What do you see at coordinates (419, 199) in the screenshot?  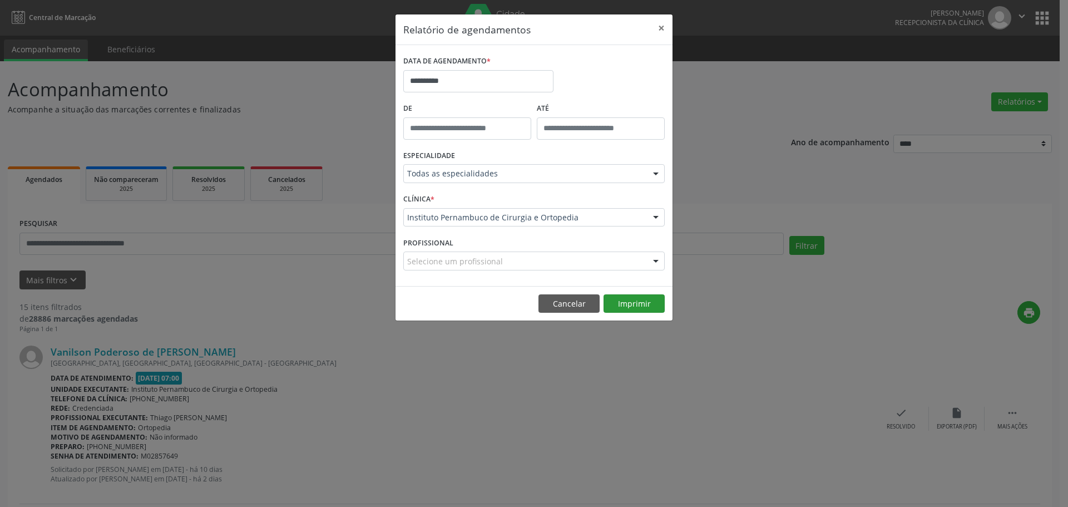 I see `label: CLÍNICA` at bounding box center [419, 199].